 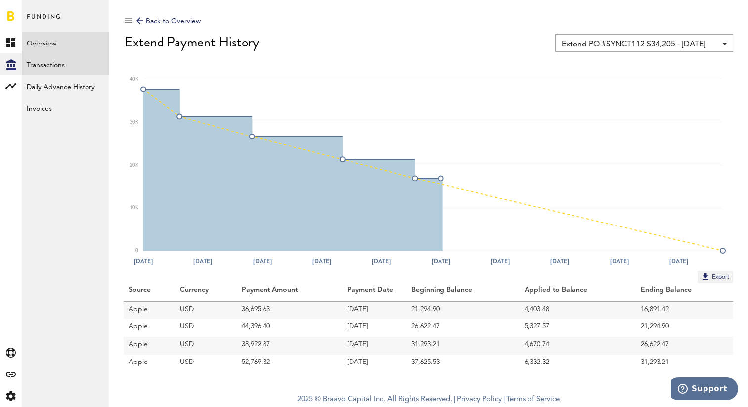 What do you see at coordinates (65, 86) in the screenshot?
I see `a: Daily Advance History` at bounding box center [65, 86].